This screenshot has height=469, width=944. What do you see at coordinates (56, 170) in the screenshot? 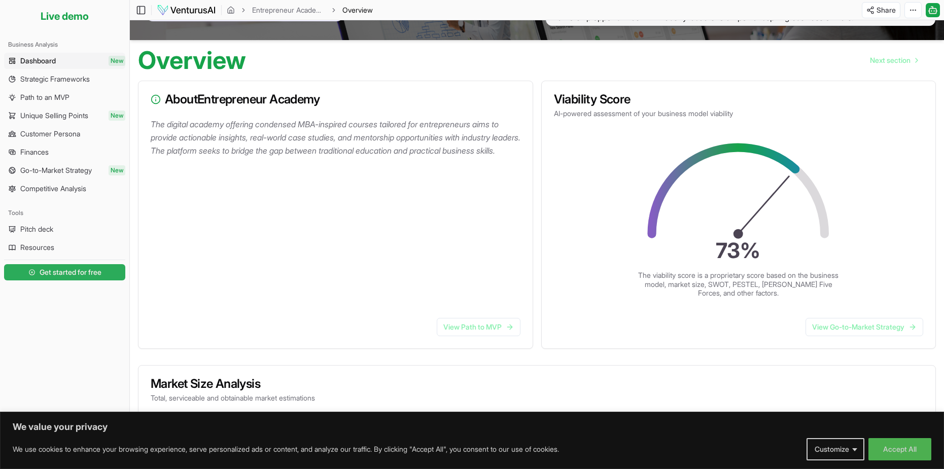
I see `span: Go-to-Market Strategy` at bounding box center [56, 170].